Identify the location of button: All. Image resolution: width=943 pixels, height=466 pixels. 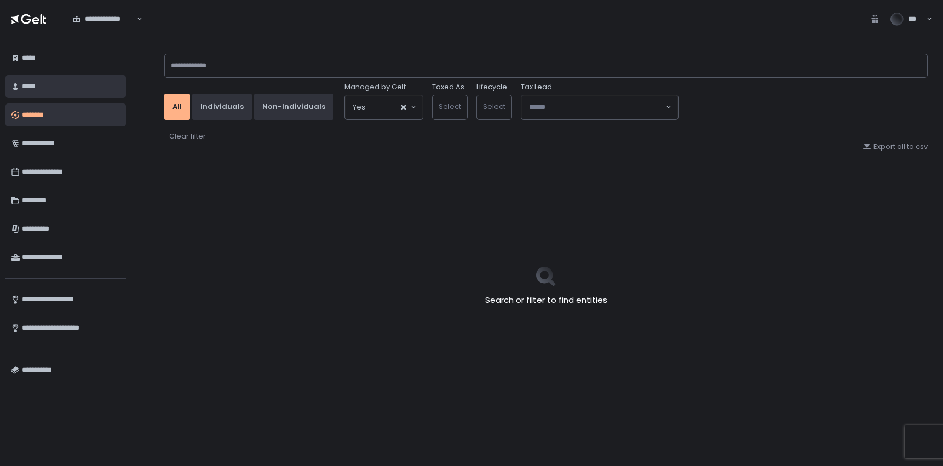
(177, 107).